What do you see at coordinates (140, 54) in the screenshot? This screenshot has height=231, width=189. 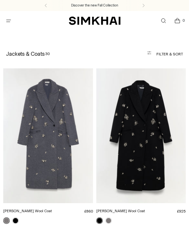 I see `button: Filter & Sort` at bounding box center [140, 54].